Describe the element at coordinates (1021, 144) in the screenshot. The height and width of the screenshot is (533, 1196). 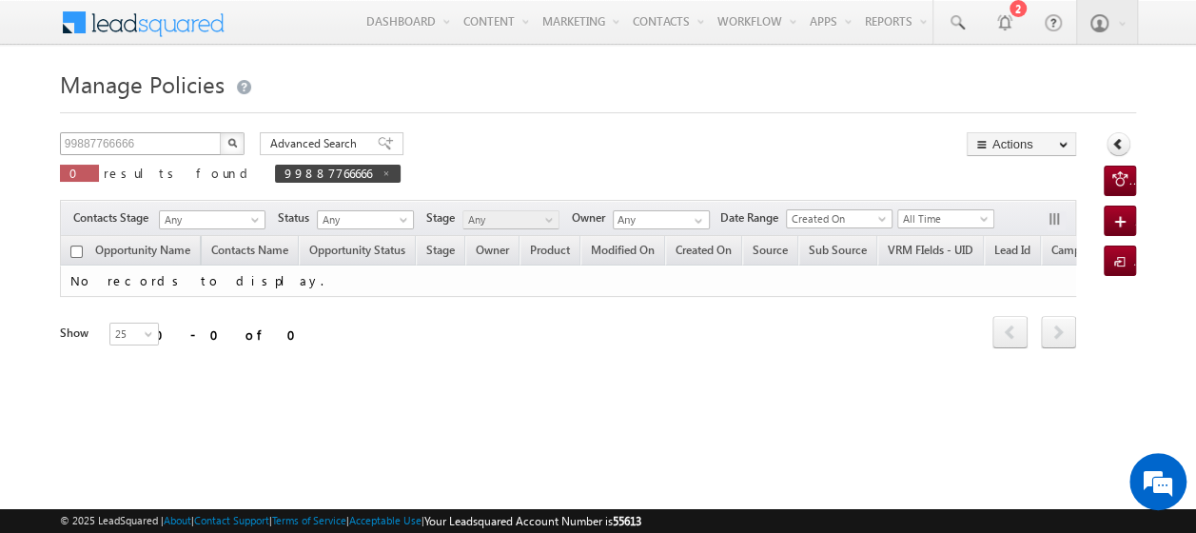
I see `button: Actions` at that location.